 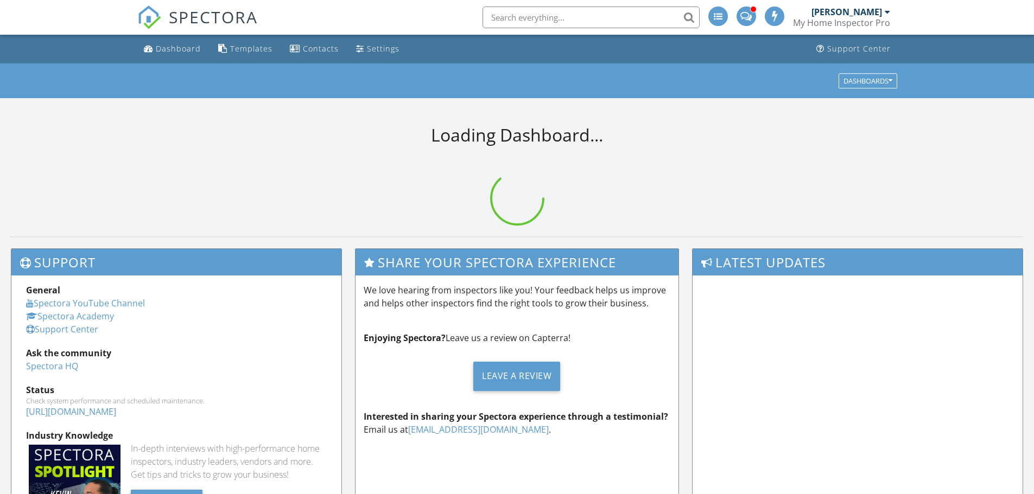 I want to click on div: Industry Knowledge, so click(x=176, y=436).